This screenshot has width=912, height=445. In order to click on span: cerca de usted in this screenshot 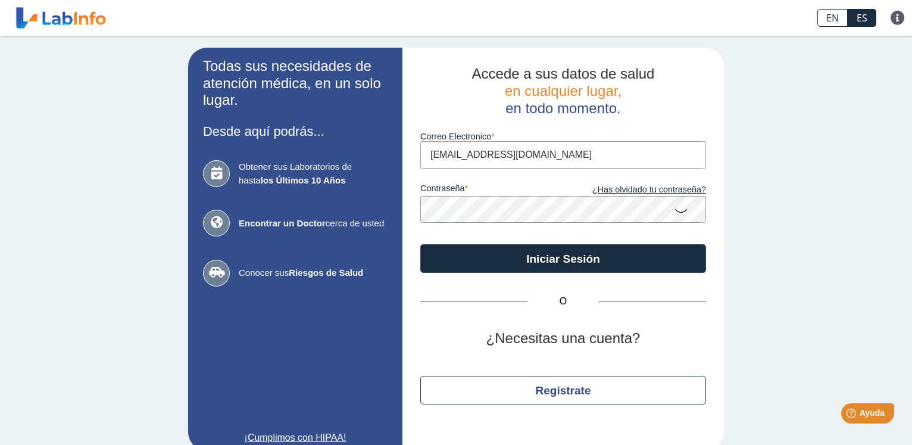, I will do `click(313, 223)`.